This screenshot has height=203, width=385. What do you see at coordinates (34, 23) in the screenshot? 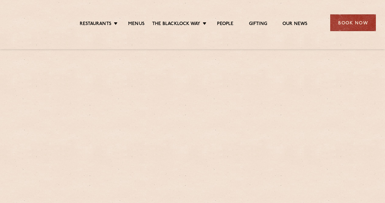
I see `img: svg%3E` at bounding box center [34, 23].